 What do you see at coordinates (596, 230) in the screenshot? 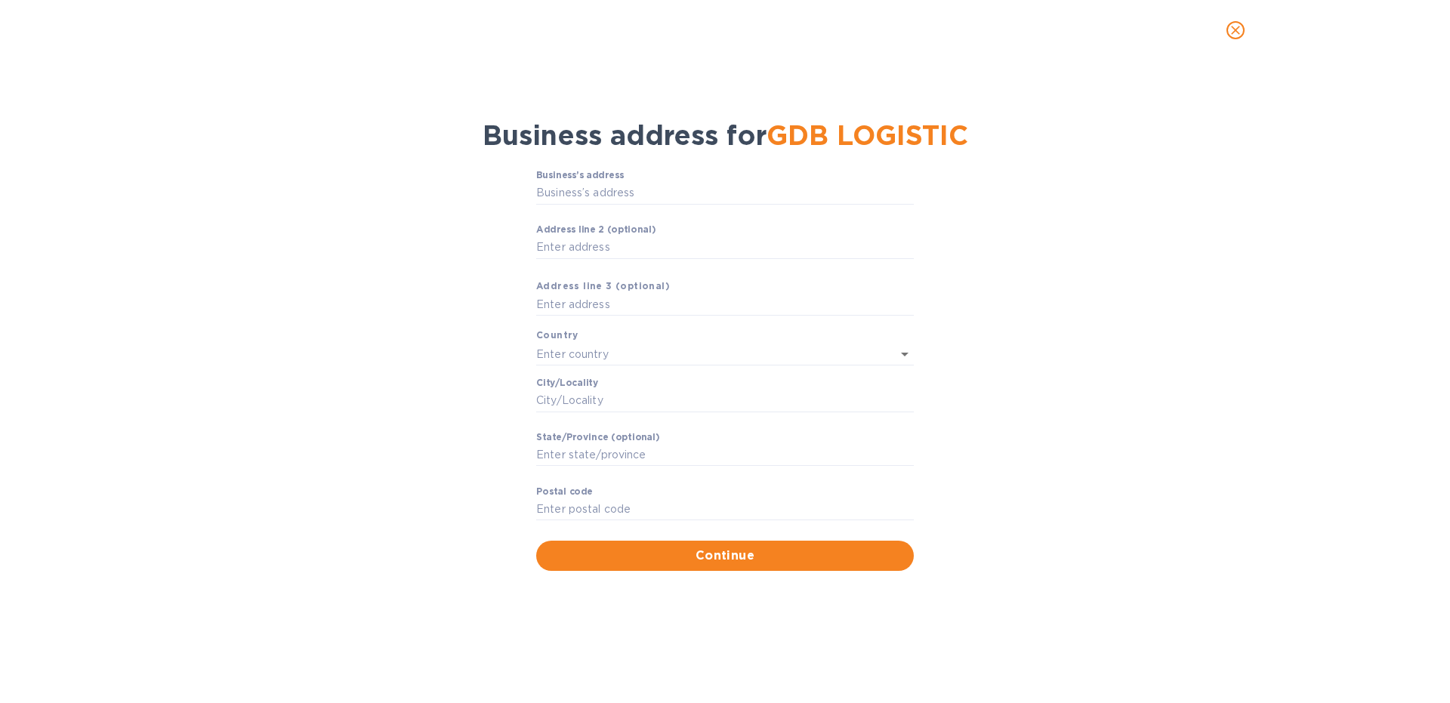
I see `label: Аddress line 2 (optional)` at bounding box center [596, 230].